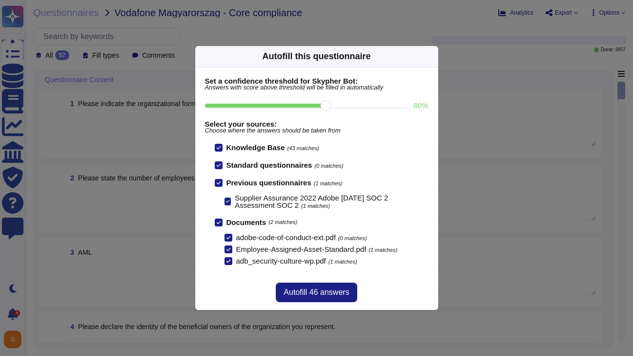 The image size is (633, 356). I want to click on b: Documents, so click(247, 222).